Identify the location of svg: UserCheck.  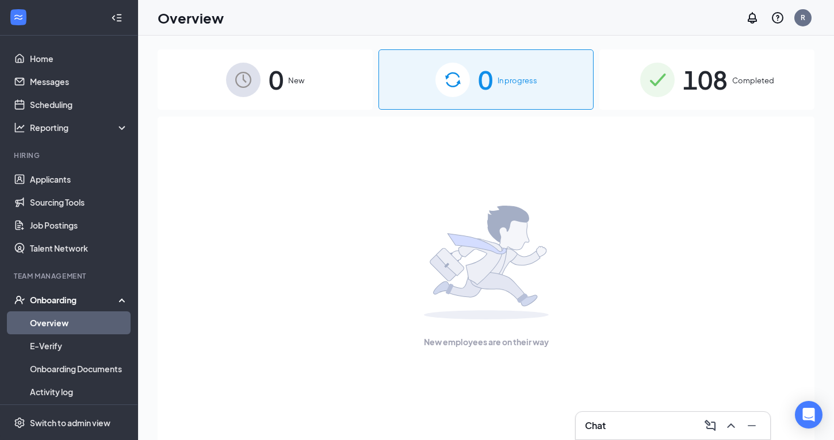
(20, 300).